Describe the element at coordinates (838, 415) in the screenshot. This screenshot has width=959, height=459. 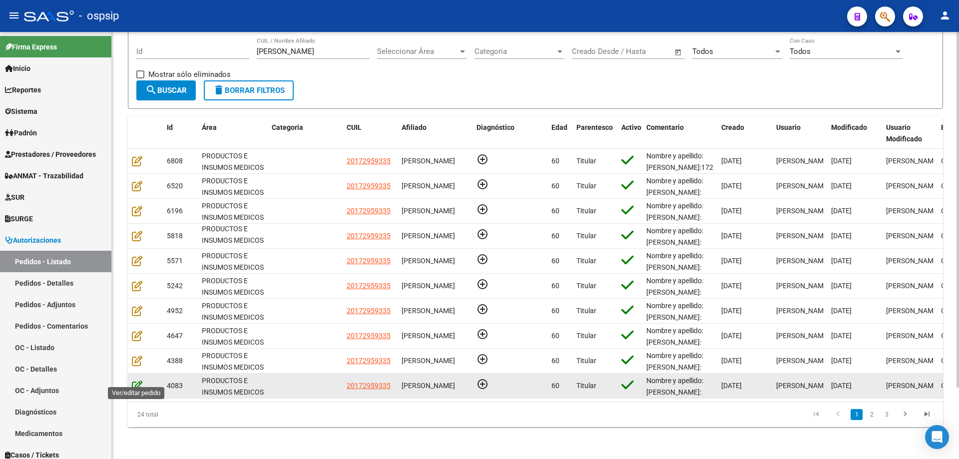
I see `a: go to previous page` at that location.